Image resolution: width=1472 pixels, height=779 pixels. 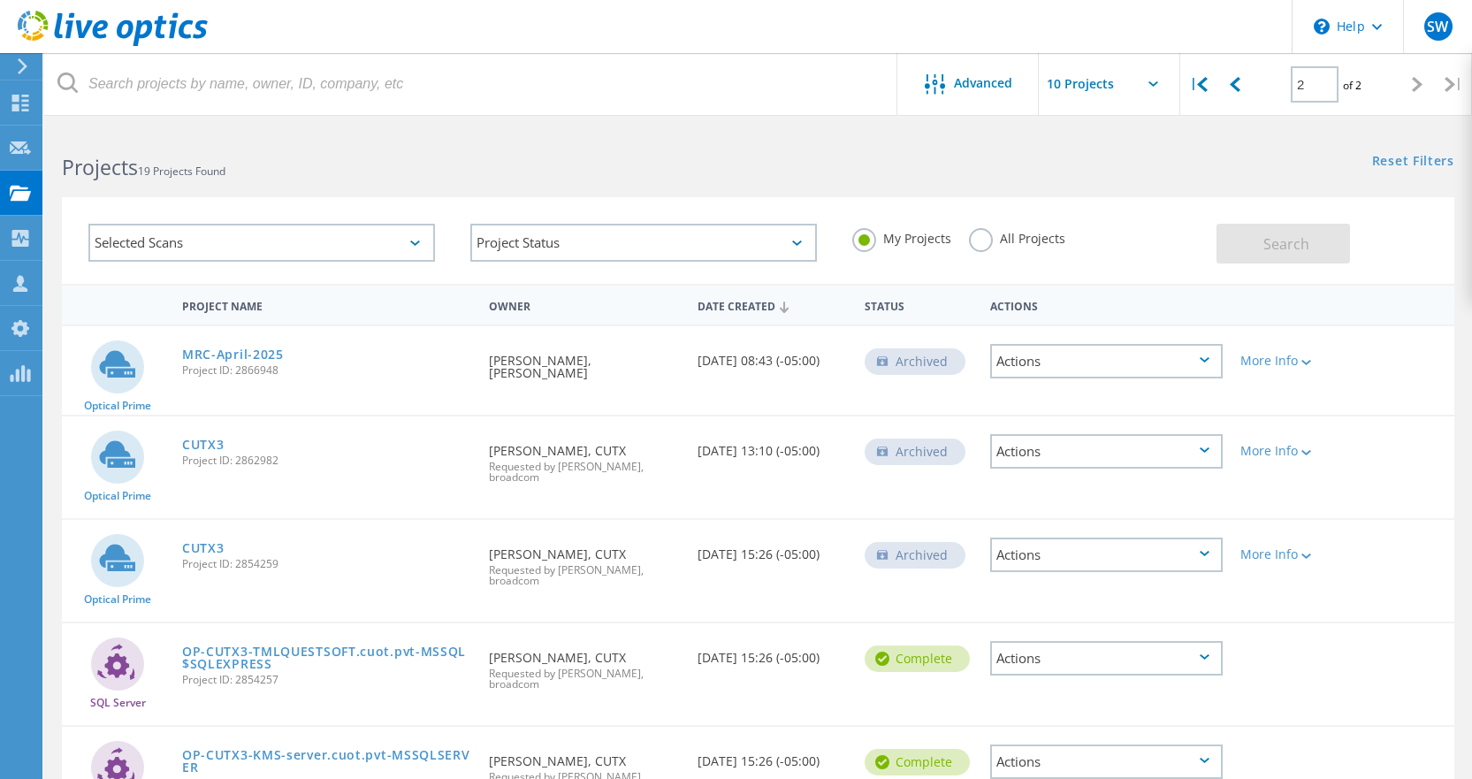 What do you see at coordinates (1286, 244) in the screenshot?
I see `span: Search` at bounding box center [1286, 244].